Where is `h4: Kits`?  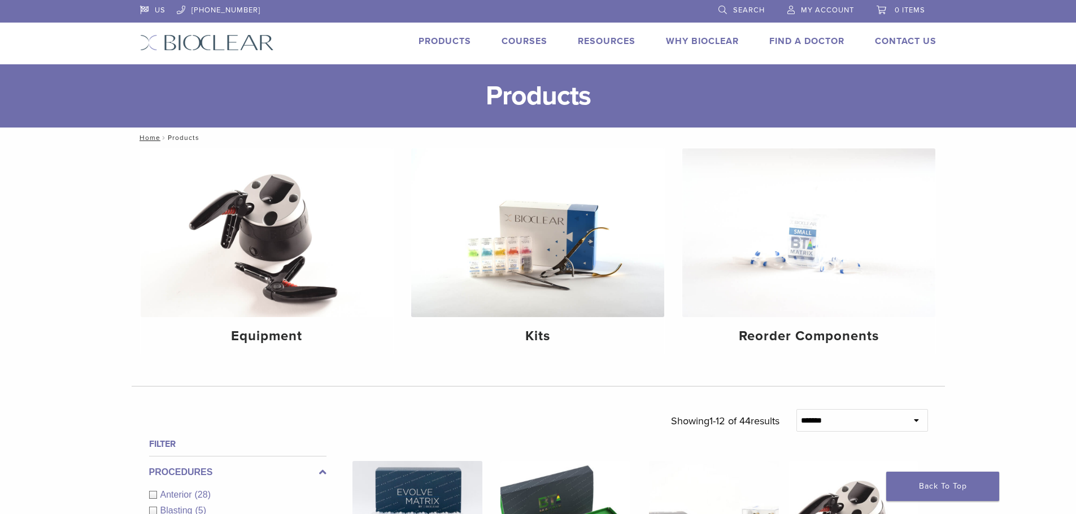
h4: Kits is located at coordinates (538, 337).